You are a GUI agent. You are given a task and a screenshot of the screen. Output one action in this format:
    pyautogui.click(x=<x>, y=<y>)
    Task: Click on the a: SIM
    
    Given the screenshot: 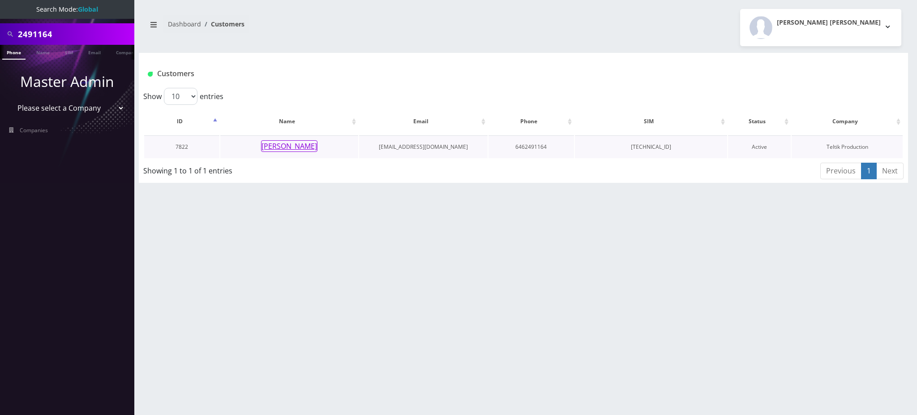 What is the action you would take?
    pyautogui.click(x=69, y=51)
    